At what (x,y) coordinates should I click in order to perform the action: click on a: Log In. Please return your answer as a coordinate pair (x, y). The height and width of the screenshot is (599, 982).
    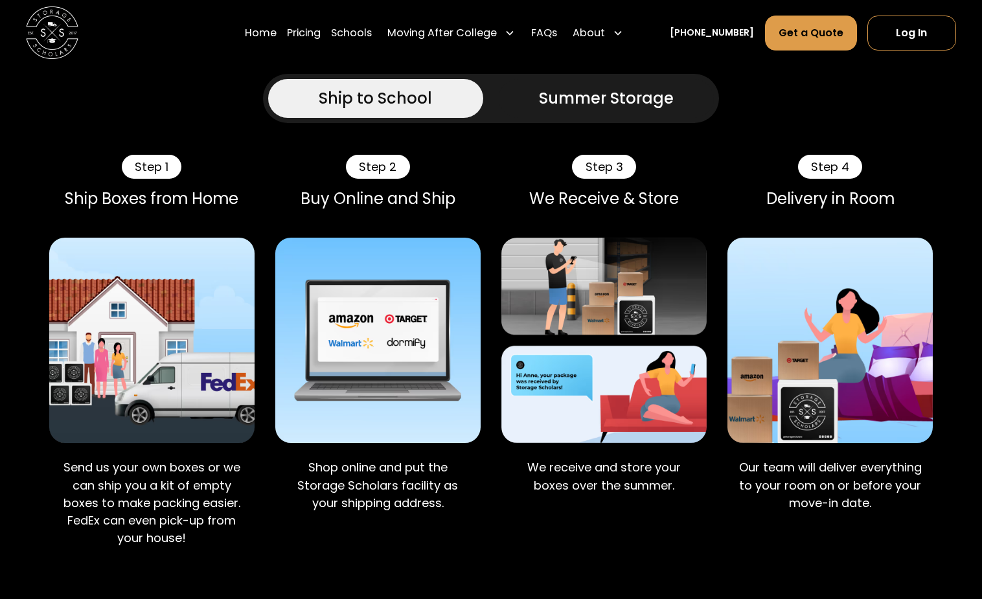
    Looking at the image, I should click on (912, 32).